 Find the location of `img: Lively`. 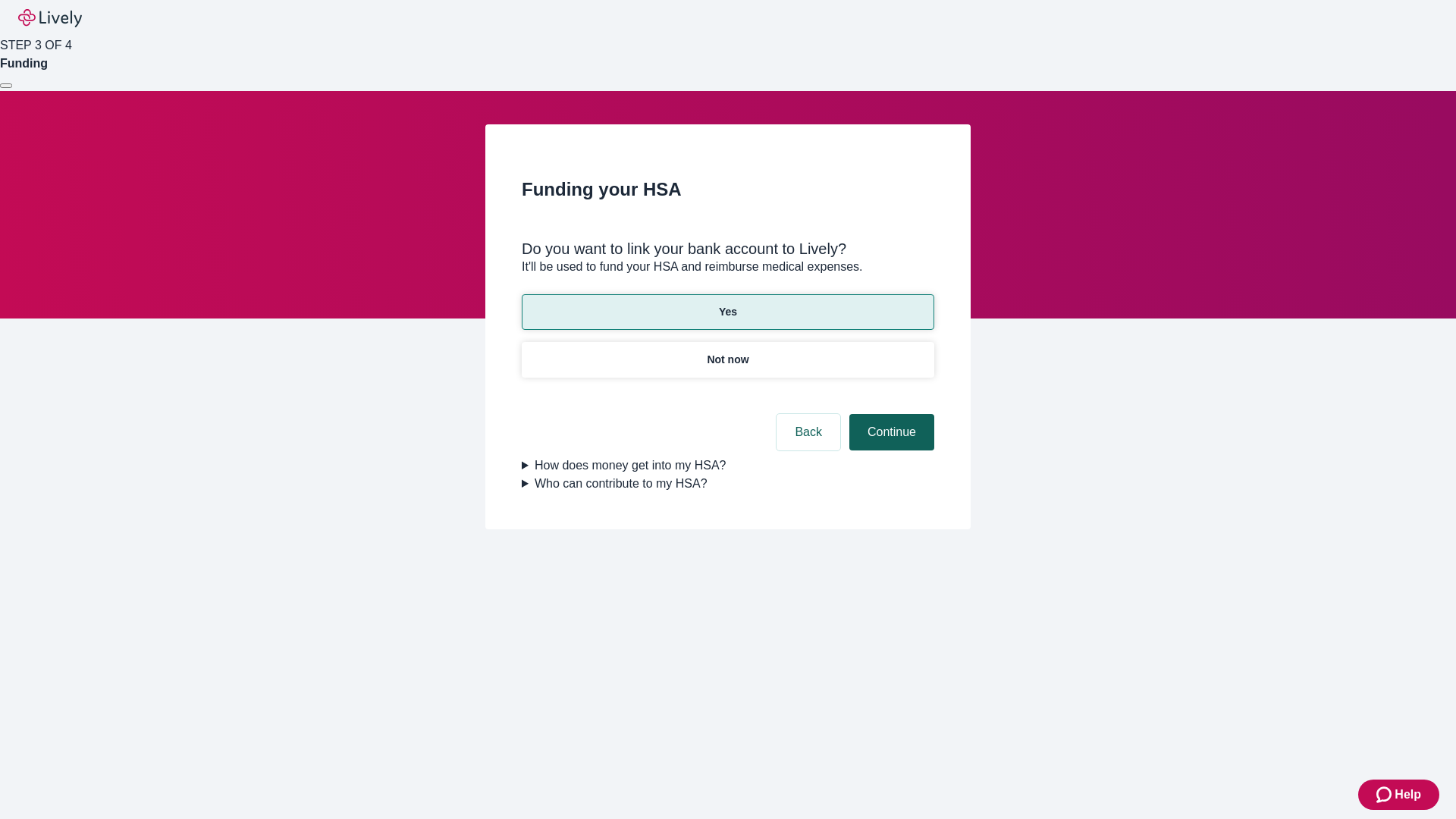

img: Lively is located at coordinates (50, 18).